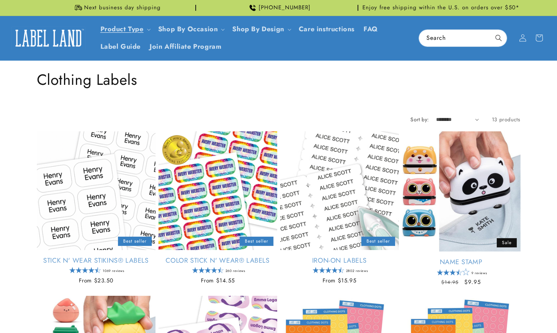 The image size is (557, 333). Describe the element at coordinates (96, 261) in the screenshot. I see `a: Stick N' Wear Stikins® Labels` at that location.